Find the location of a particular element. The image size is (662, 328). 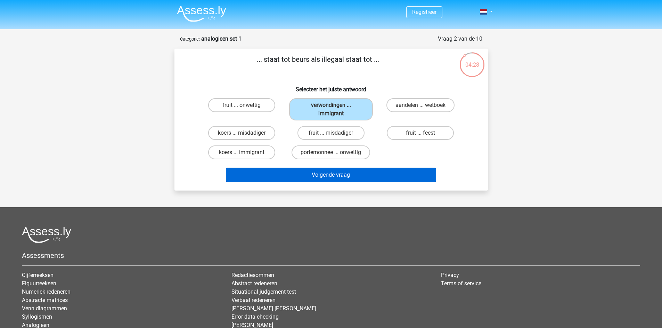

label: aandelen ... wetboek is located at coordinates (420, 105).